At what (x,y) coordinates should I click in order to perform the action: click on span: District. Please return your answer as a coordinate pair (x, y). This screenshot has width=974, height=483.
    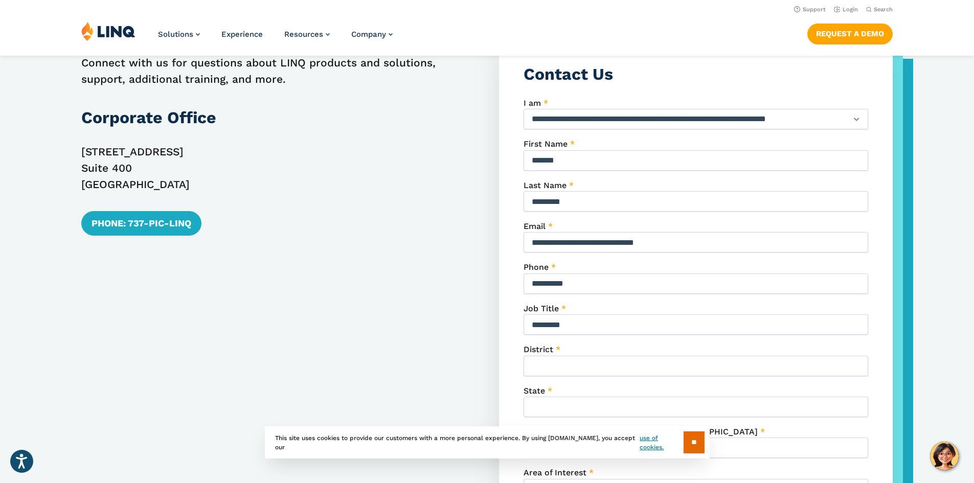
    Looking at the image, I should click on (538, 349).